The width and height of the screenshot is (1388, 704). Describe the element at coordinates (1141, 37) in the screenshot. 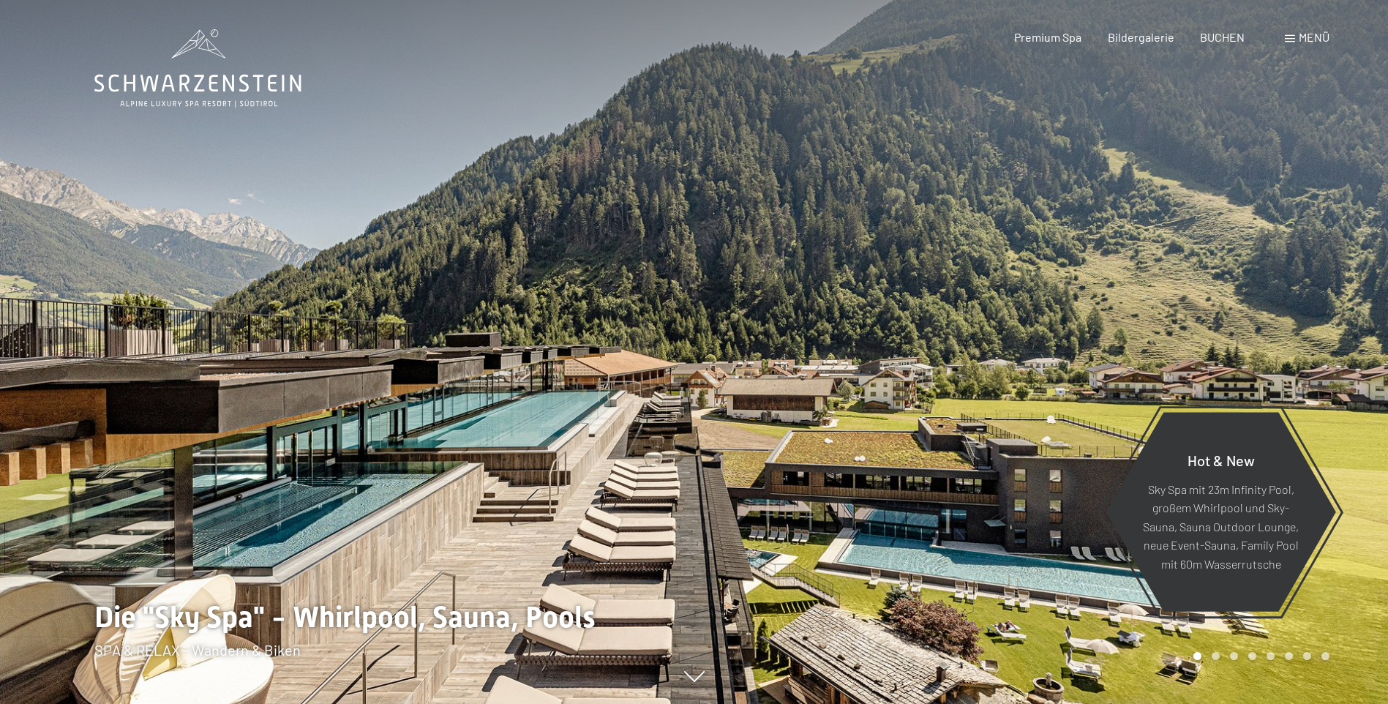

I see `a: Bildergalerie` at that location.